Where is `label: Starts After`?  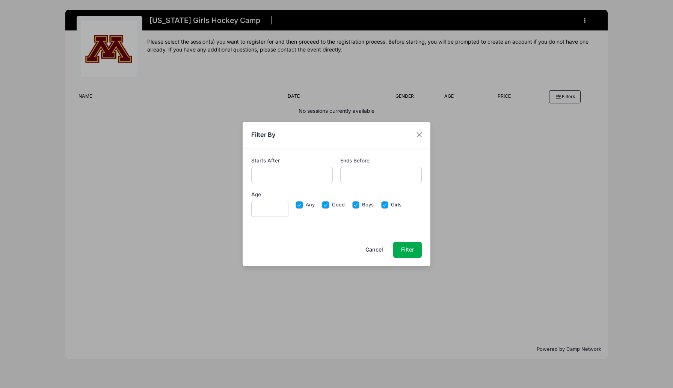 label: Starts After is located at coordinates (265, 160).